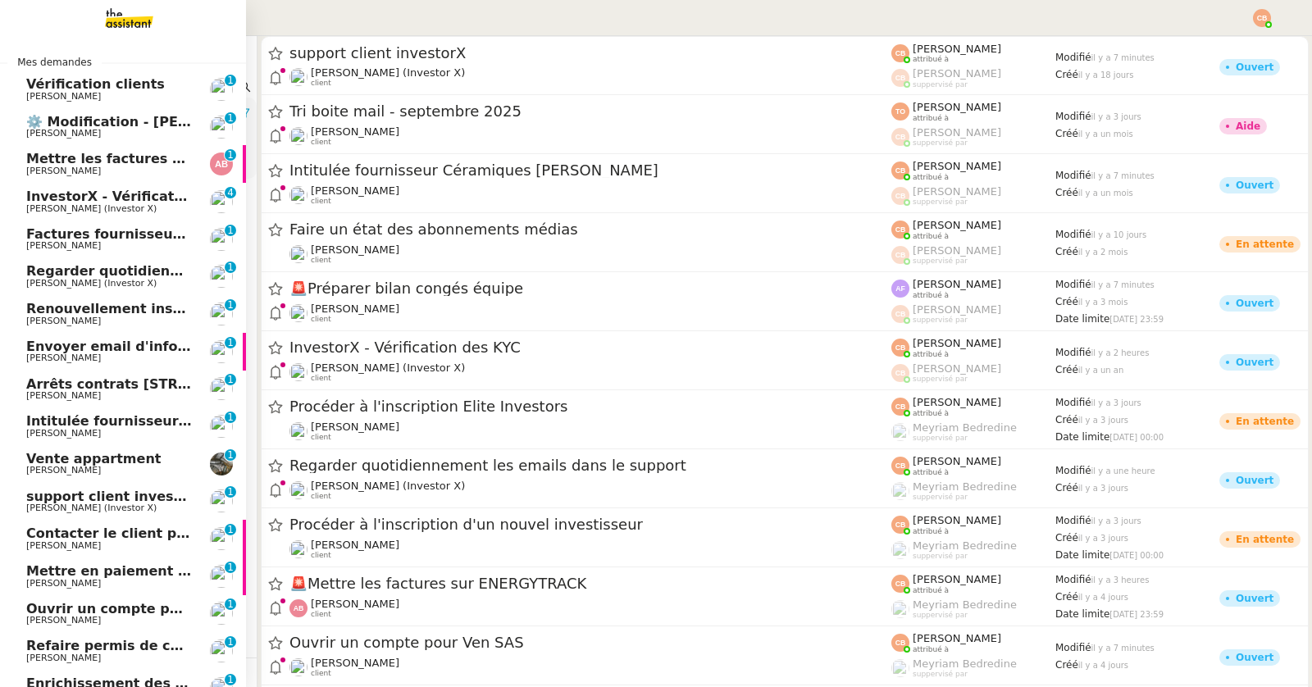 Image resolution: width=1312 pixels, height=687 pixels. What do you see at coordinates (1103, 597) in the screenshot?
I see `span: il y a 4 jours` at bounding box center [1103, 597].